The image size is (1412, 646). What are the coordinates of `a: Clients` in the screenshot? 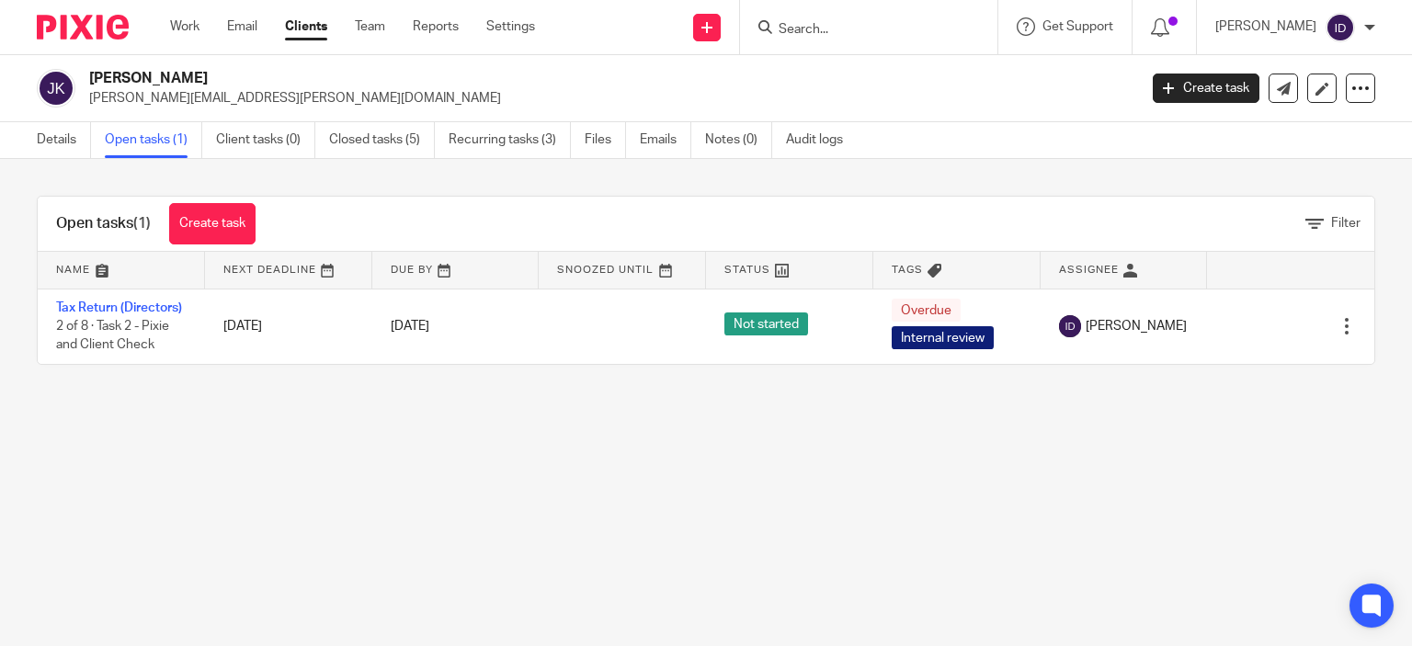 It's located at (306, 27).